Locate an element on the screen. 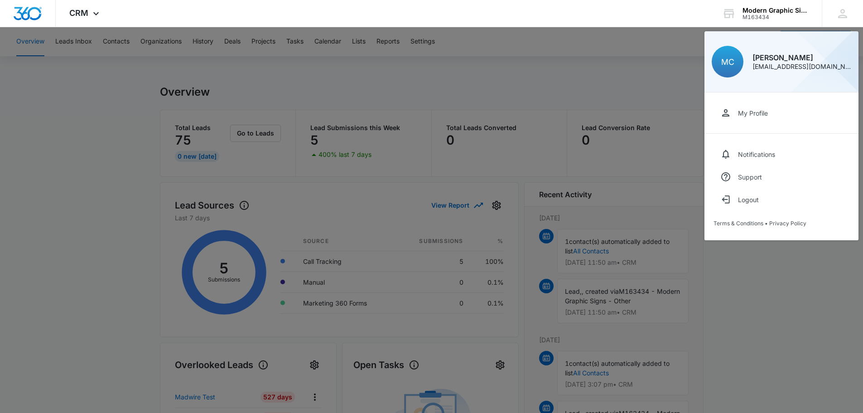  a: Privacy Policy is located at coordinates (788, 223).